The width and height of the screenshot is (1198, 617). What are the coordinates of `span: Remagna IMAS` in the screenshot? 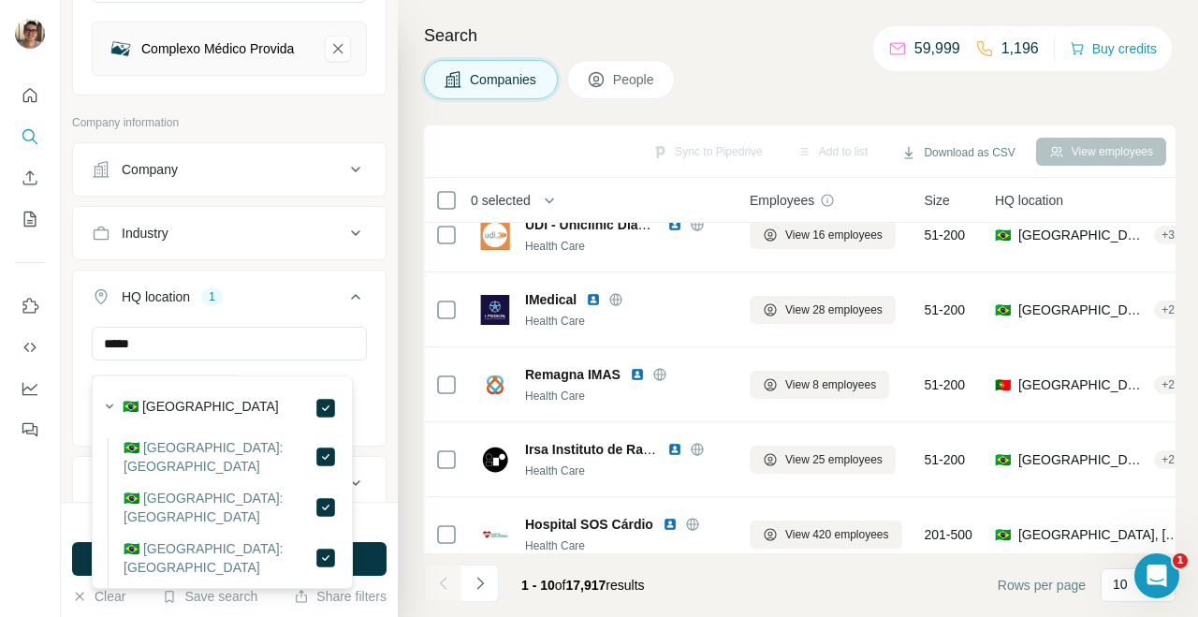 It's located at (573, 374).